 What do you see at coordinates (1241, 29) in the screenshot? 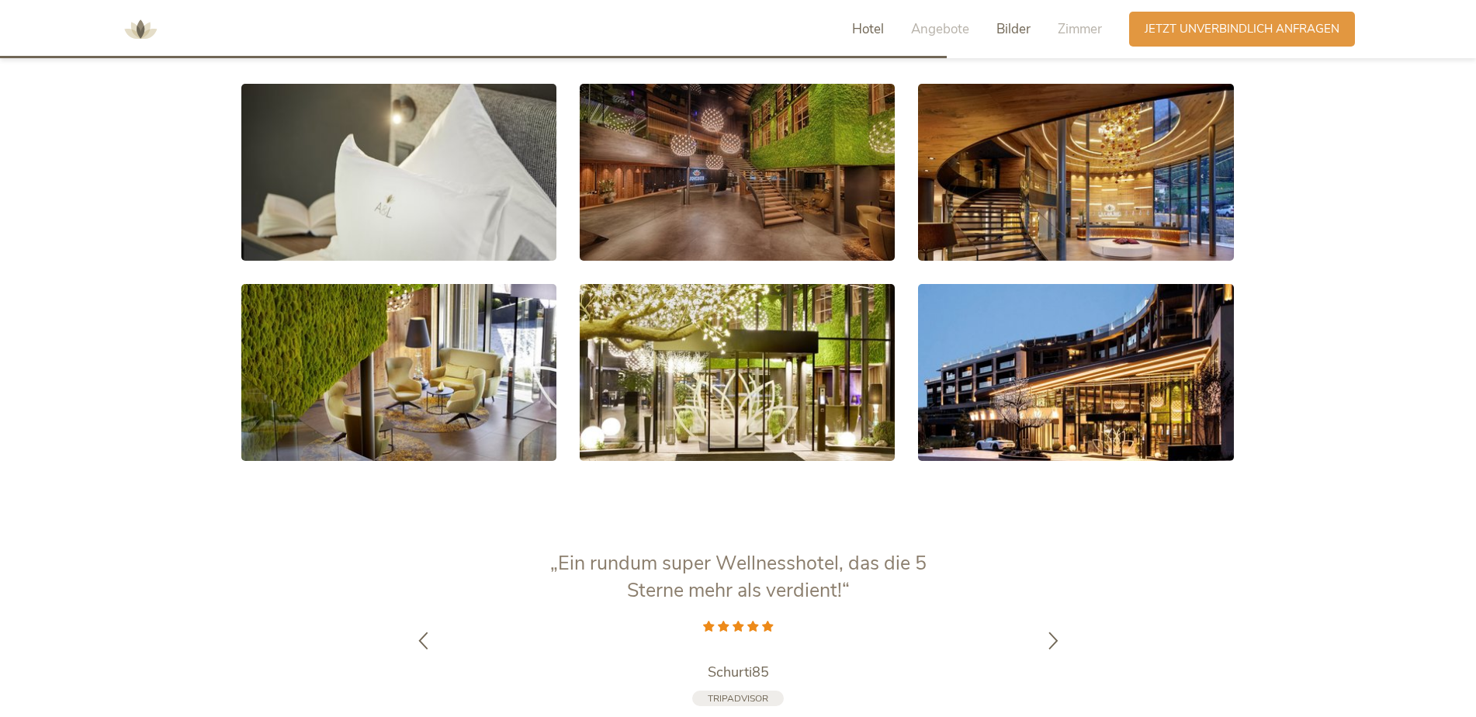
I see `span: Jetzt unverbindlich anfragen` at bounding box center [1241, 29].